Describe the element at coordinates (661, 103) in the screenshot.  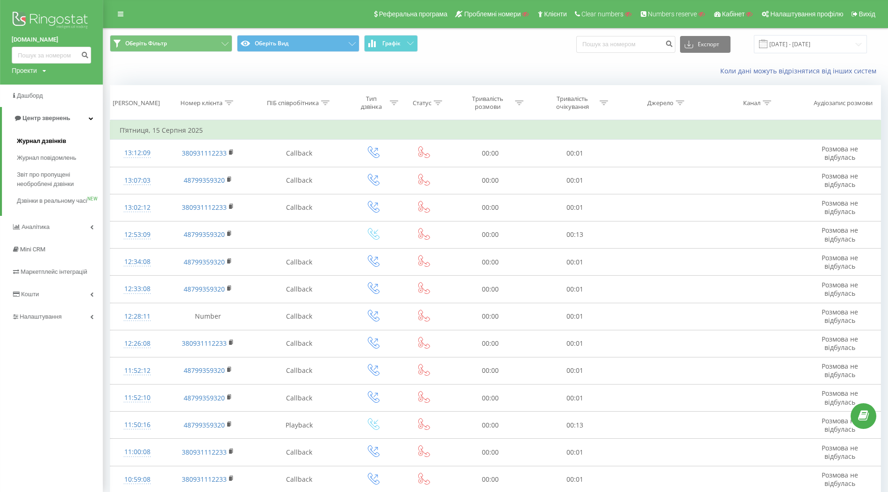
I see `div: Джерело` at that location.